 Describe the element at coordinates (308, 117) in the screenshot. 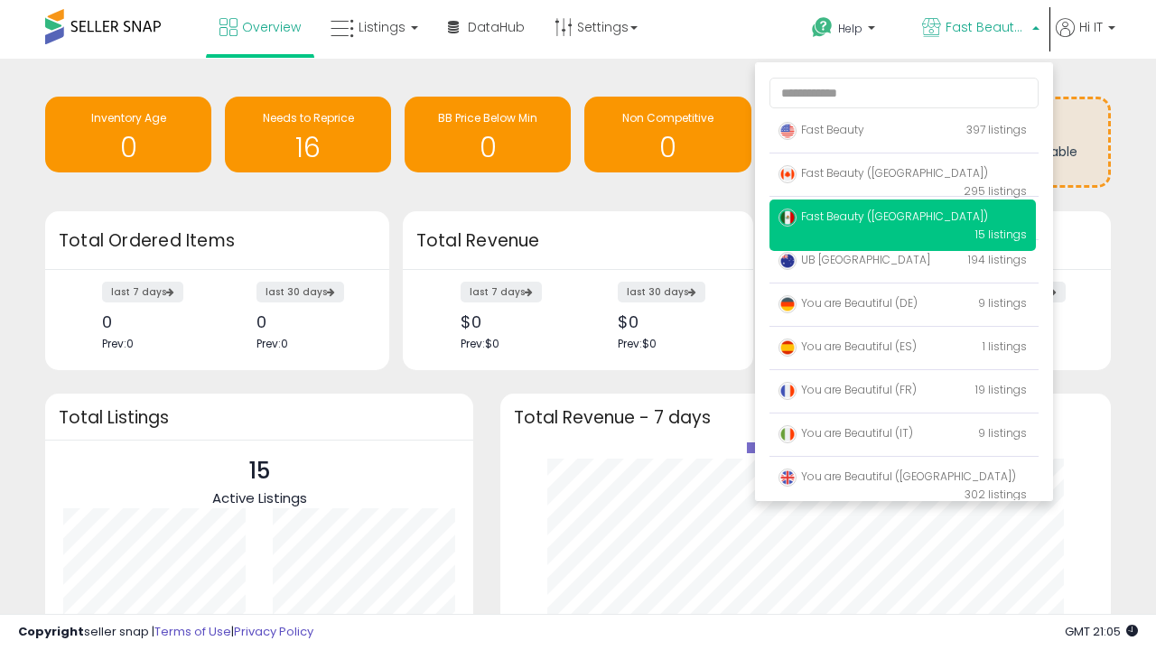

I see `span: Needs to Reprice` at that location.